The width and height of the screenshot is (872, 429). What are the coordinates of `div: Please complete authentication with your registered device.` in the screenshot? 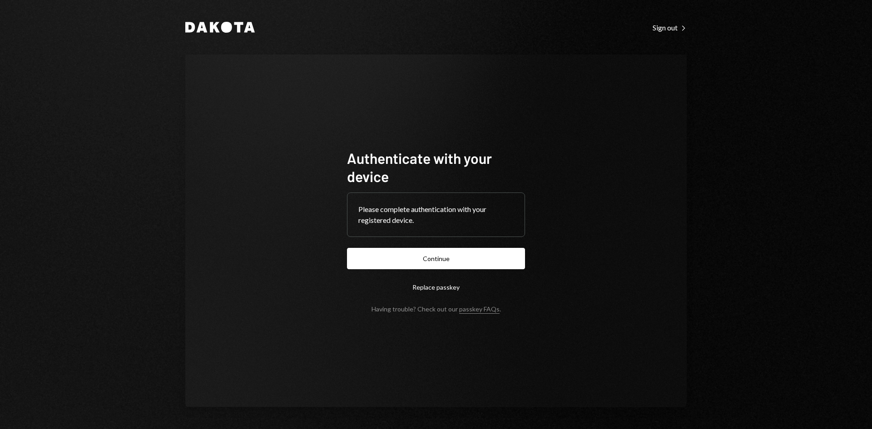 It's located at (436, 215).